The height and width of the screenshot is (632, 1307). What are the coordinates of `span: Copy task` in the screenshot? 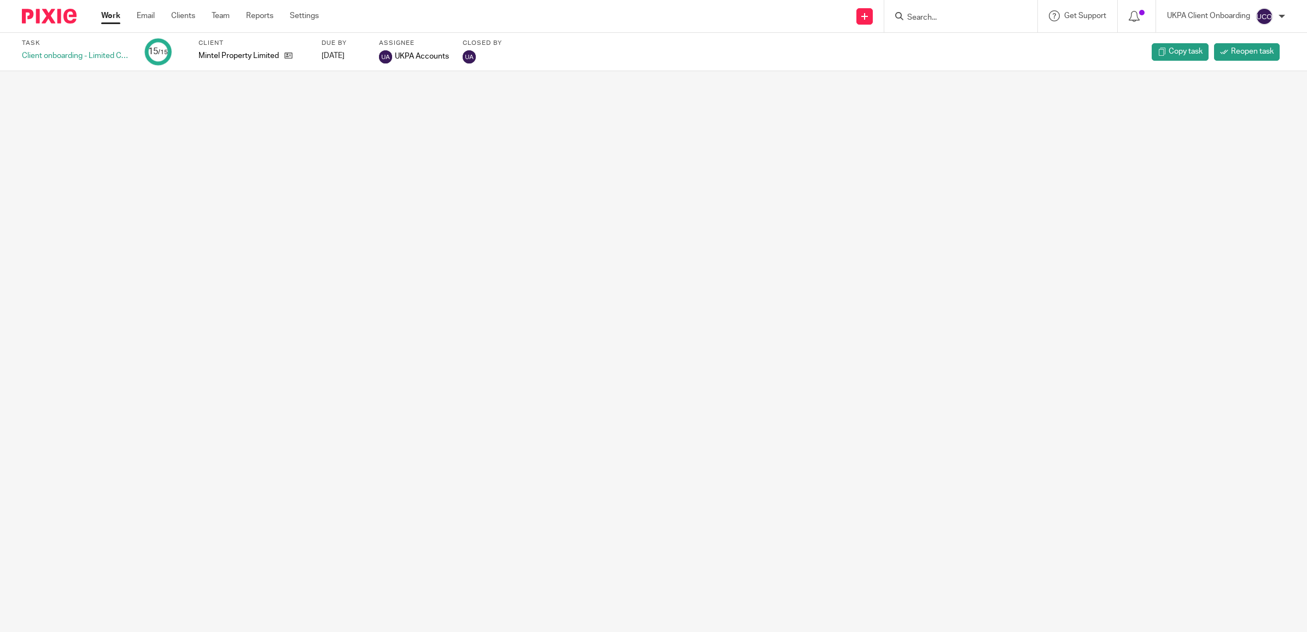 It's located at (1185, 51).